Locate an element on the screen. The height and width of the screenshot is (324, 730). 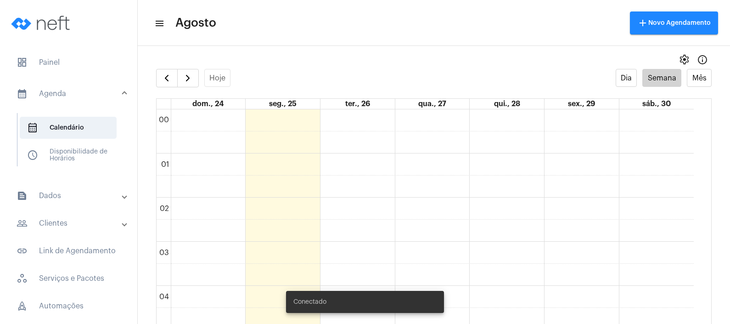
span: Novo Agendamento is located at coordinates (674, 23).